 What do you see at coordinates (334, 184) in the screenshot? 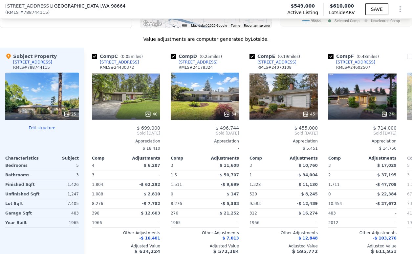
I see `span: 1,711` at bounding box center [334, 184].